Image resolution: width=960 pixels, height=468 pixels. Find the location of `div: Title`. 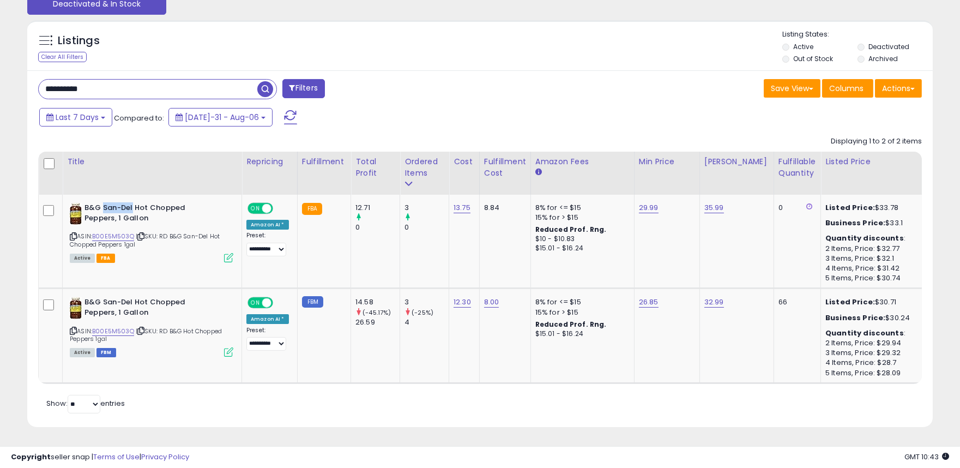

div: Title is located at coordinates (152, 161).